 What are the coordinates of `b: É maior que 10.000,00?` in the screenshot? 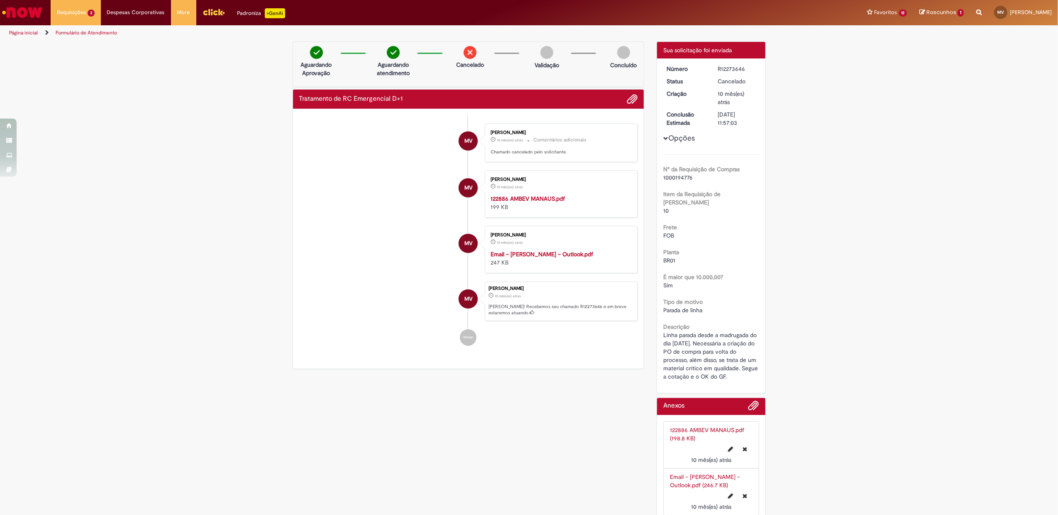 It's located at (693, 277).